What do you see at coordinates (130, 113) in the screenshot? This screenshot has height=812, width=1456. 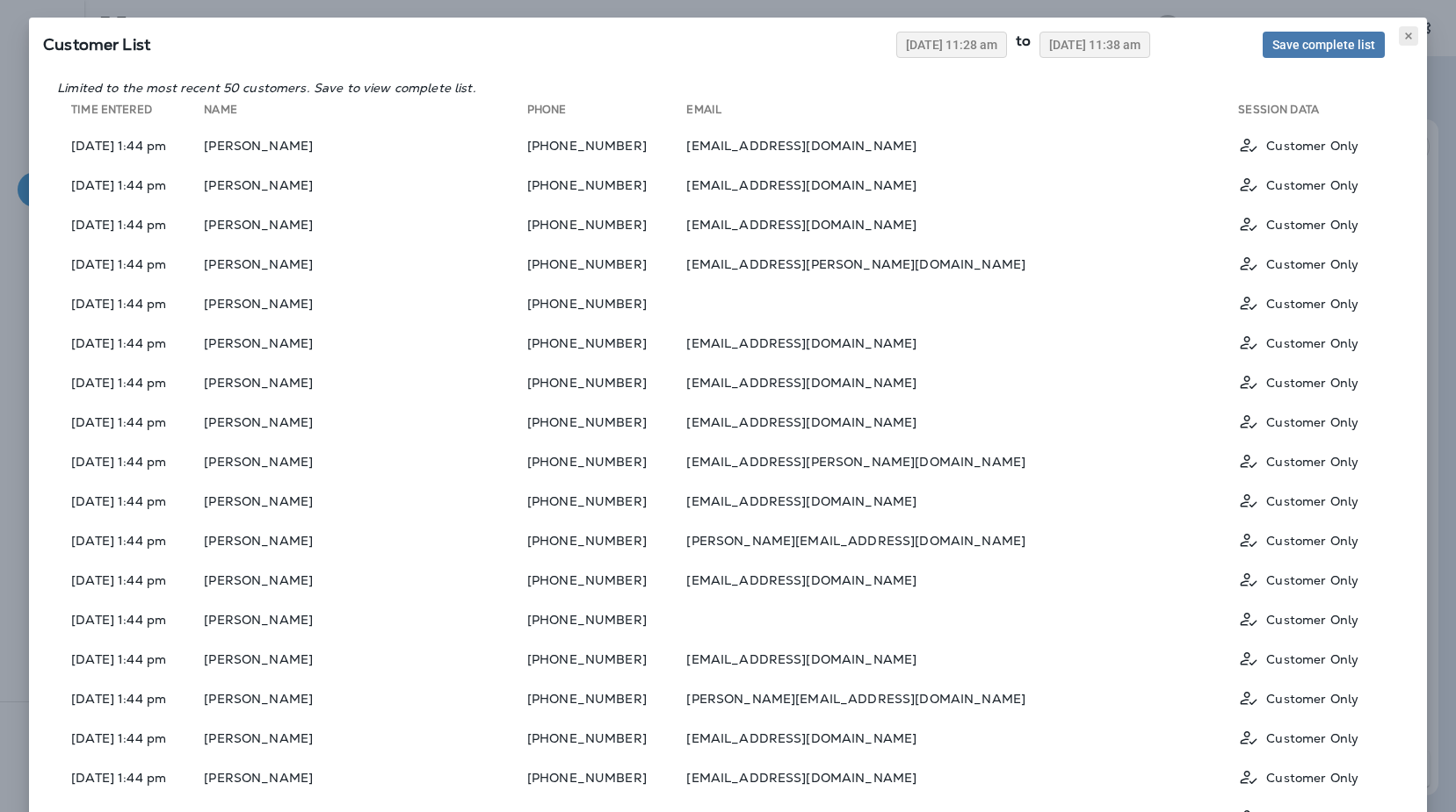 I see `th: Time Entered` at bounding box center [130, 113].